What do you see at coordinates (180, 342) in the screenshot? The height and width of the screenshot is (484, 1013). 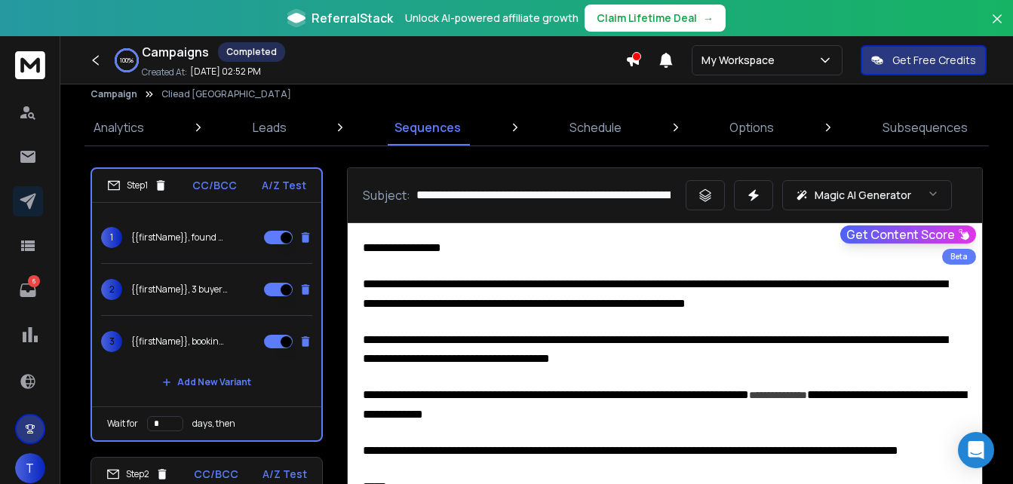 I see `p: {{firstName}}, booking your next 3 client meetings` at bounding box center [180, 342].